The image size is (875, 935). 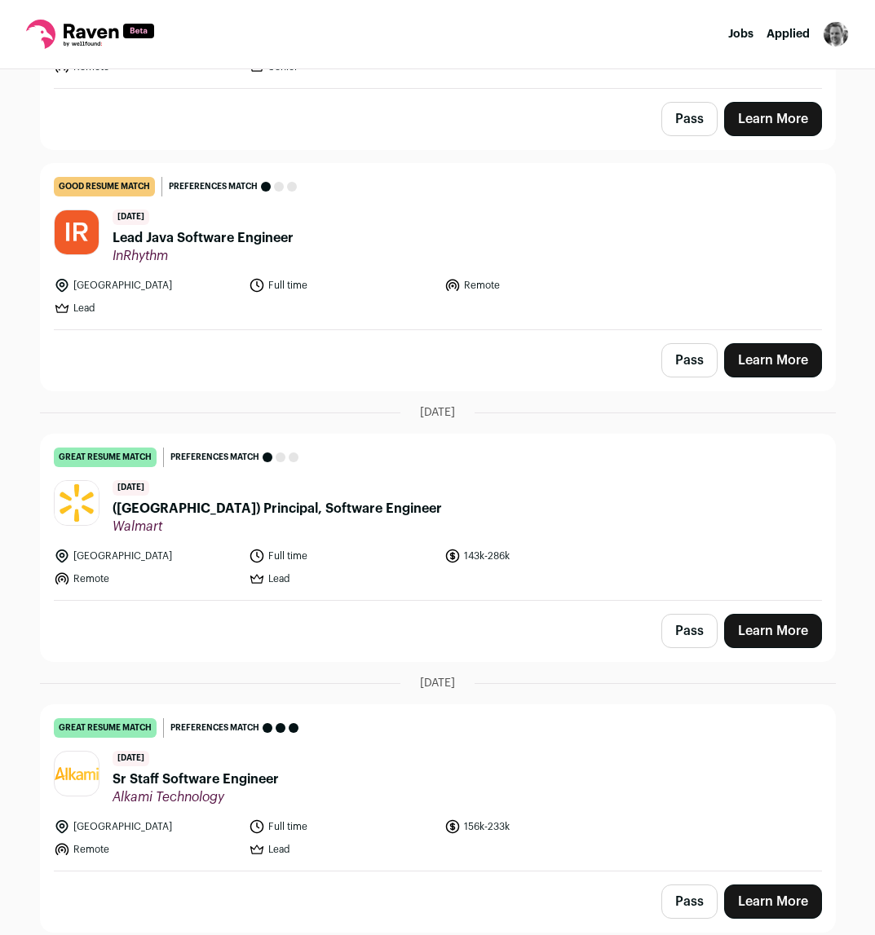 I want to click on span: Lead Java Software Engineer, so click(x=203, y=238).